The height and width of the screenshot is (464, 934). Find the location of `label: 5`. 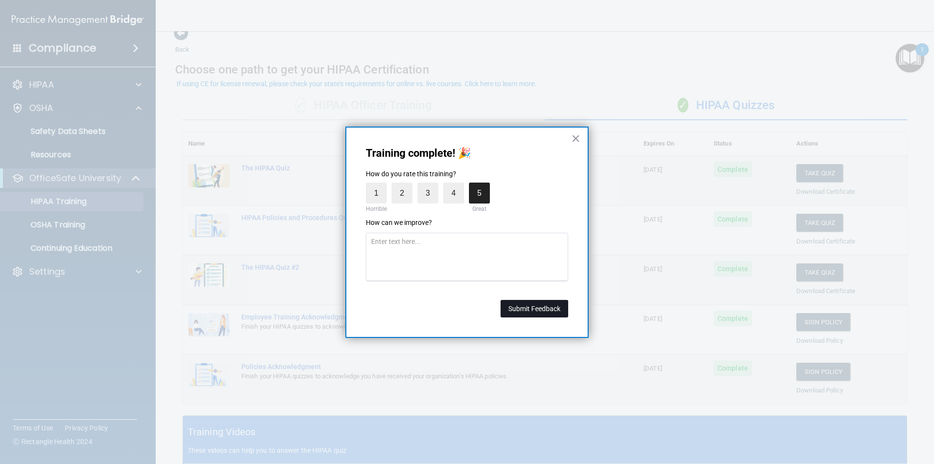

label: 5 is located at coordinates (479, 193).